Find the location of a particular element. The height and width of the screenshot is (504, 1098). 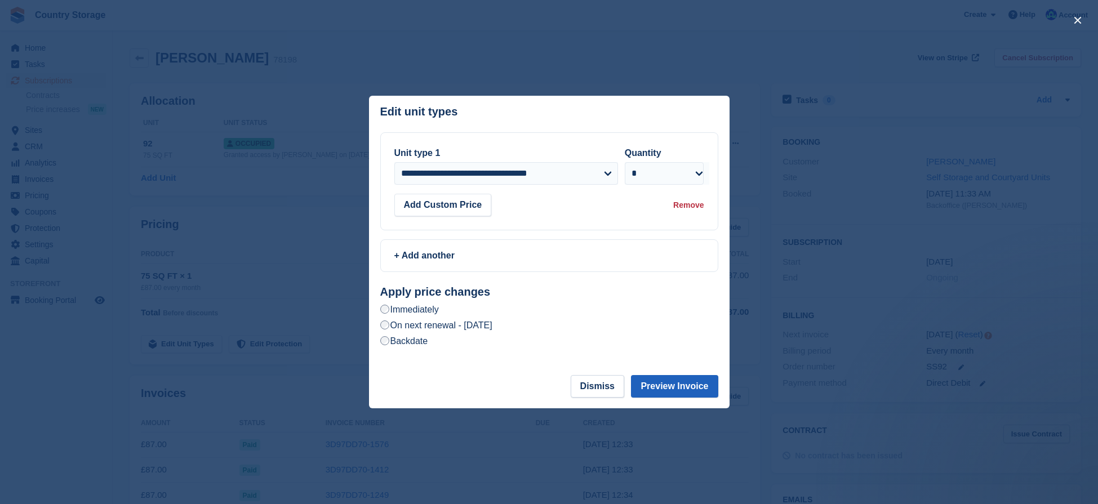

button: Dismiss is located at coordinates (597, 387).